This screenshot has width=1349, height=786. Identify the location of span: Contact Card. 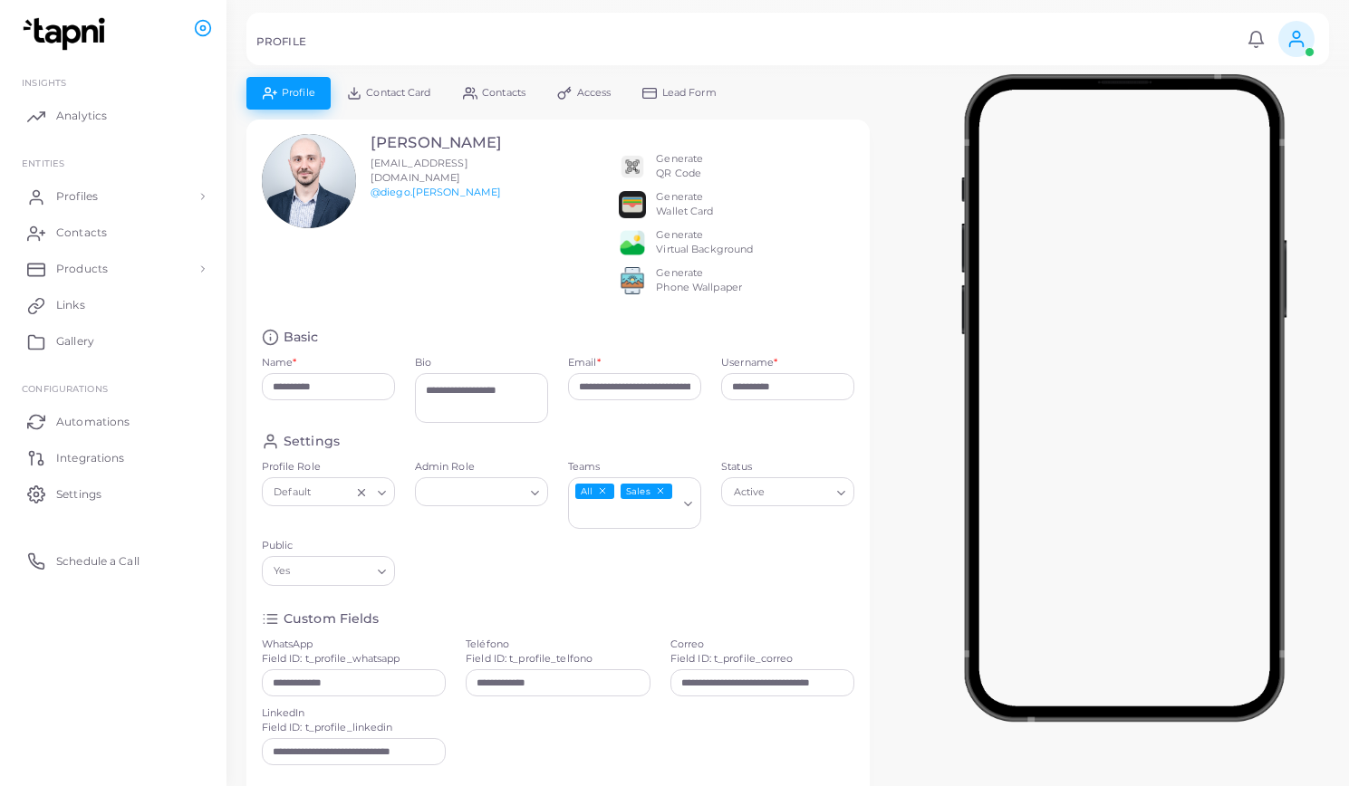
(398, 92).